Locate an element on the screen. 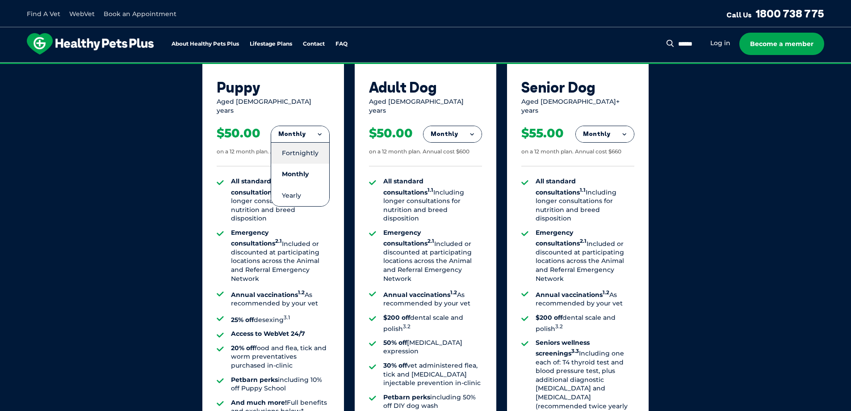  strong: Access to WebVet 24/7 is located at coordinates (268, 333).